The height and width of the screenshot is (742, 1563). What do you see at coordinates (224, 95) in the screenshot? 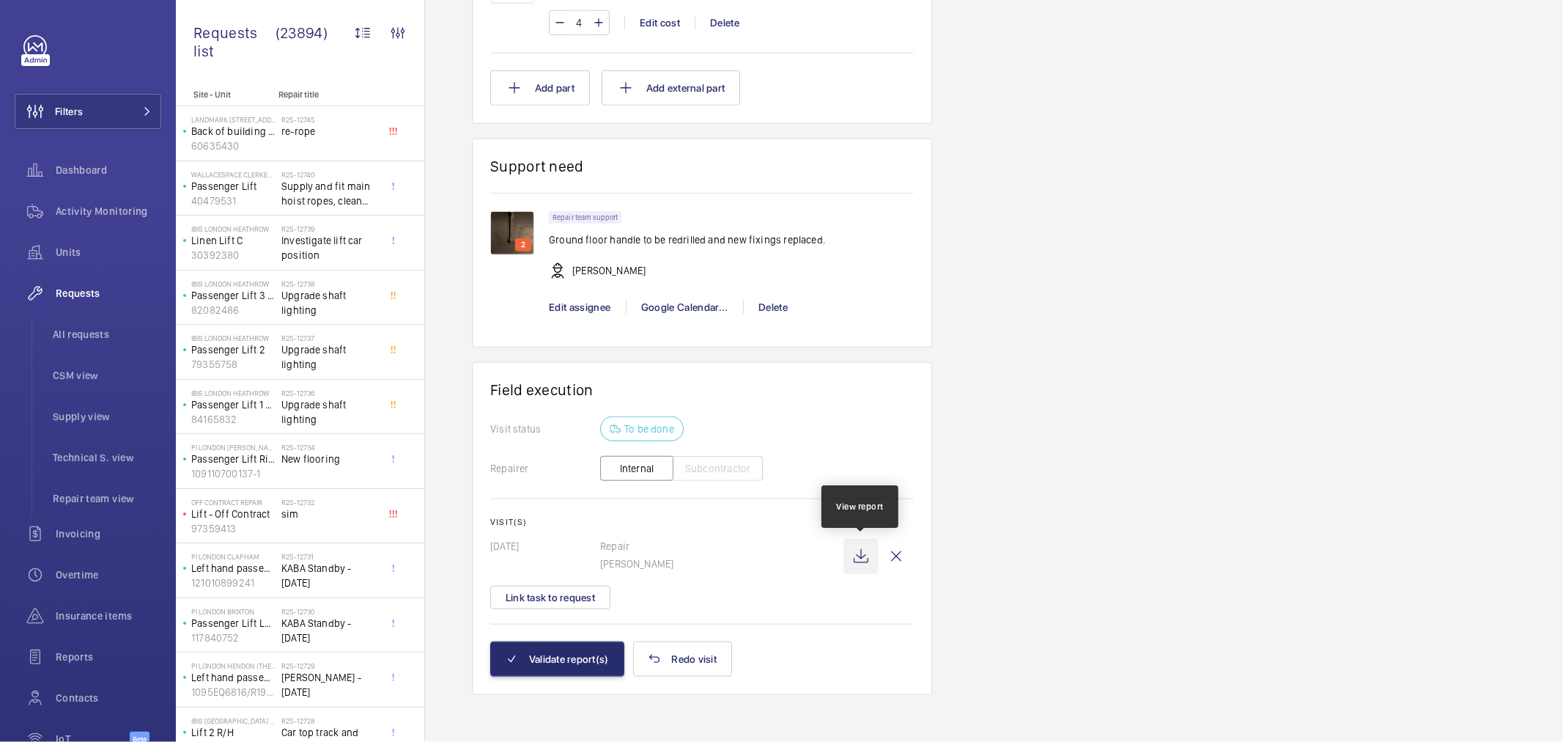
I see `p: Site - Unit` at bounding box center [224, 95].